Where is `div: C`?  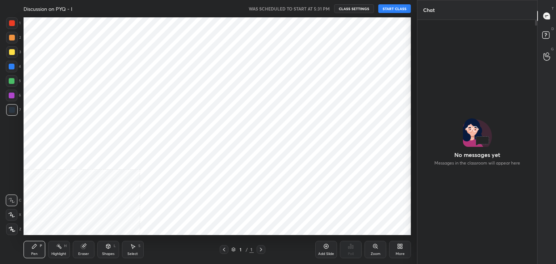 div: C is located at coordinates (13, 200).